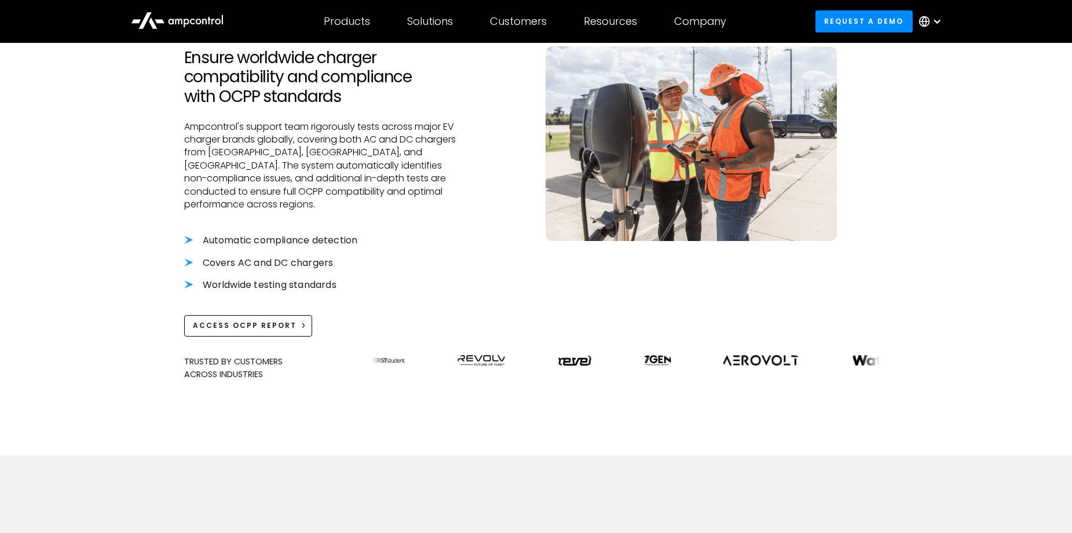  Describe the element at coordinates (248, 325) in the screenshot. I see `a: Access OCPP Report` at that location.